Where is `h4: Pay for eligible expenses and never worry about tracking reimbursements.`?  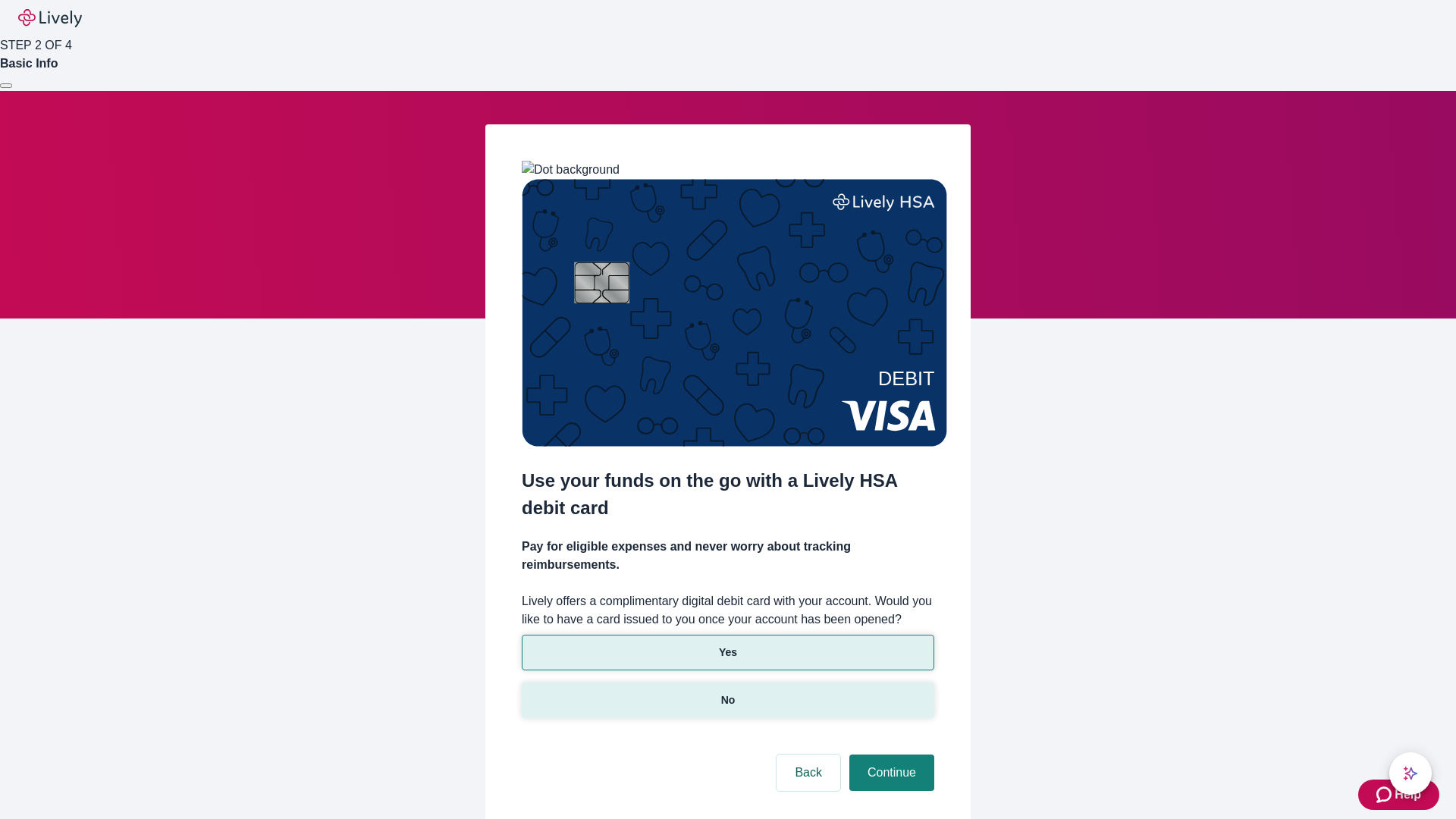
h4: Pay for eligible expenses and never worry about tracking reimbursements. is located at coordinates (728, 556).